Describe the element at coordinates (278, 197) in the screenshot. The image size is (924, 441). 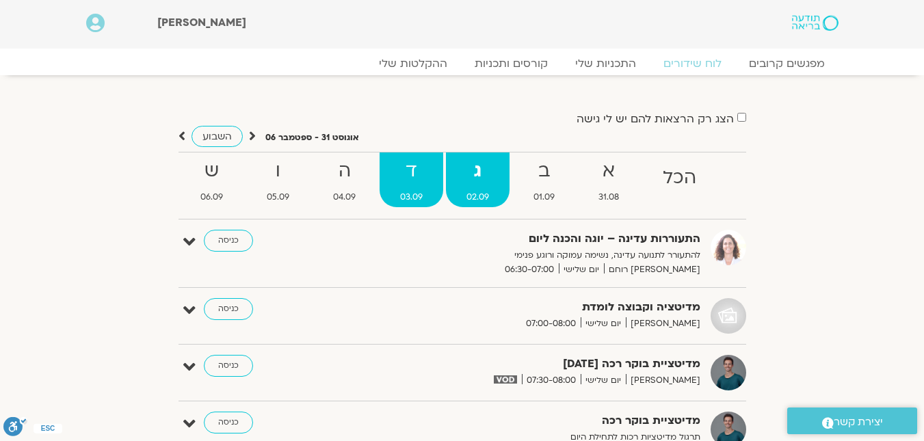
I see `span: 05.09` at that location.